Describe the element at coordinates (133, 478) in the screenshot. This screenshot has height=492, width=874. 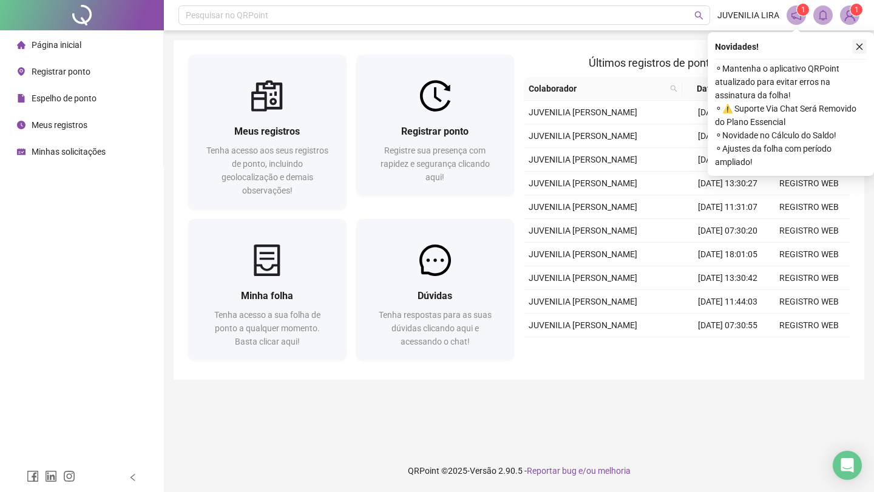
I see `span: left` at that location.